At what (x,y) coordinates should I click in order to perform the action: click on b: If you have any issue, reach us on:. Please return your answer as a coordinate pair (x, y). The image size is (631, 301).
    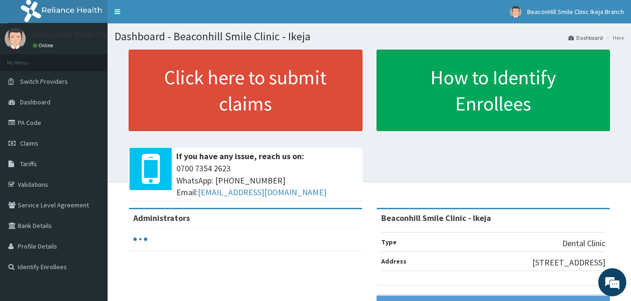
    Looking at the image, I should click on (240, 156).